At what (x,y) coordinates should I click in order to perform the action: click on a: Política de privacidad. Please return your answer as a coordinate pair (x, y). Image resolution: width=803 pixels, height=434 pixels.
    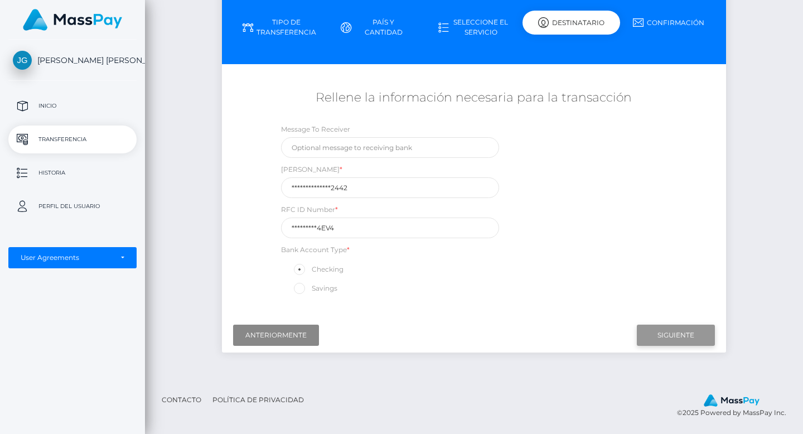
    Looking at the image, I should click on (258, 399).